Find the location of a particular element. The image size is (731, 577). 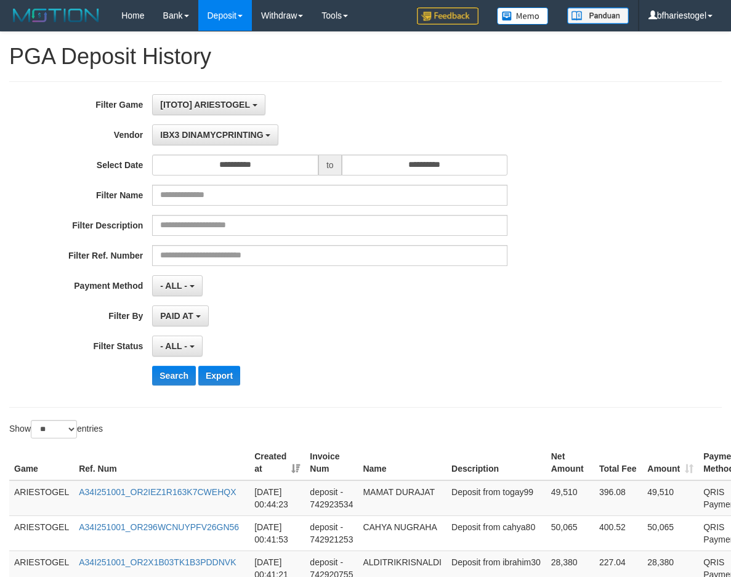

td: Deposit from cahya80 is located at coordinates (497, 533).